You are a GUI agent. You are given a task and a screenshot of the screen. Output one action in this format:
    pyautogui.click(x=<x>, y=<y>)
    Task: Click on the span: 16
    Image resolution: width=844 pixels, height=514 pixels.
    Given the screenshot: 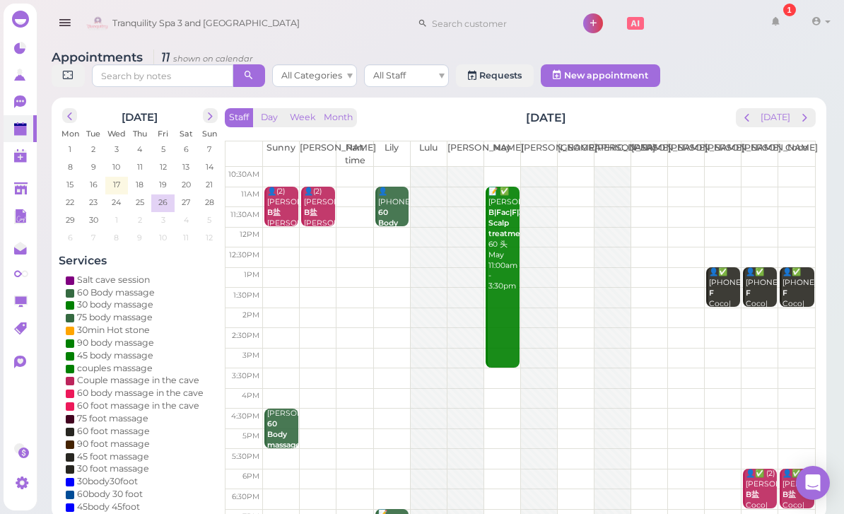 What is the action you would take?
    pyautogui.click(x=93, y=185)
    